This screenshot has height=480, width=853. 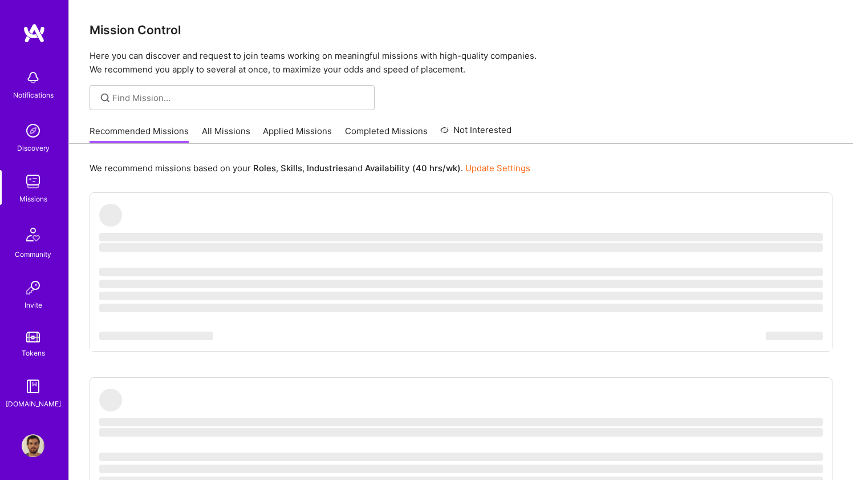 I want to click on div: Invite, so click(x=33, y=305).